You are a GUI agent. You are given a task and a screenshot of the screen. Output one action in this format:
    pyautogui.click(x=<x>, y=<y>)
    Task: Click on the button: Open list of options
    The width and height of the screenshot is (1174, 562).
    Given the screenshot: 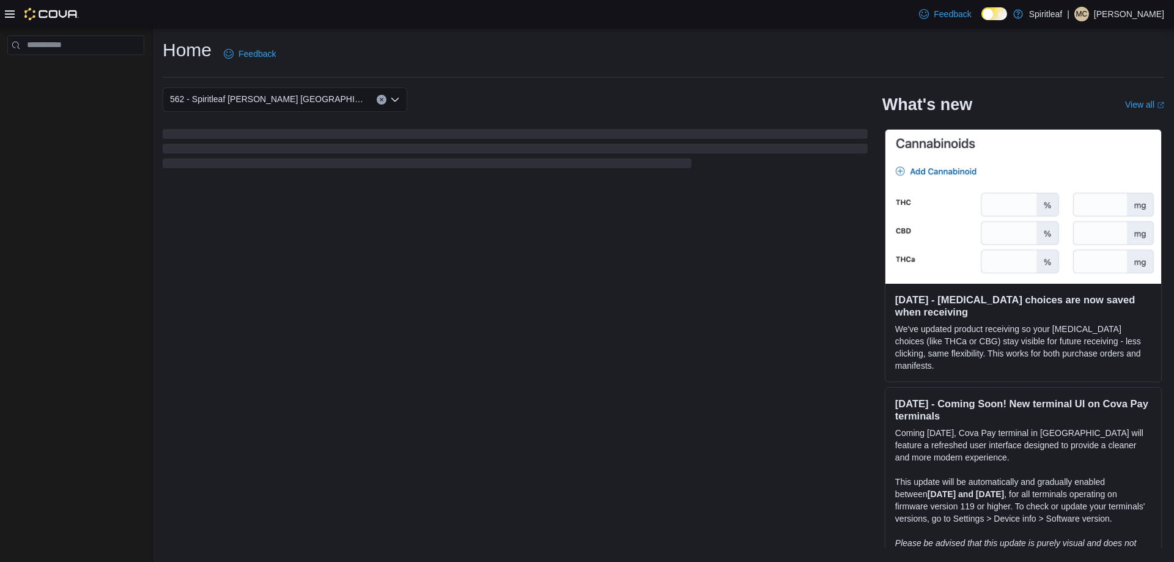 What is the action you would take?
    pyautogui.click(x=395, y=100)
    